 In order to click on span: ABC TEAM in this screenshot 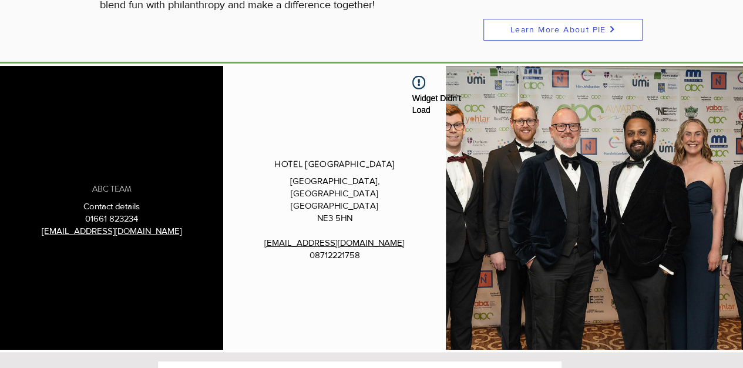, I will do `click(112, 189)`.